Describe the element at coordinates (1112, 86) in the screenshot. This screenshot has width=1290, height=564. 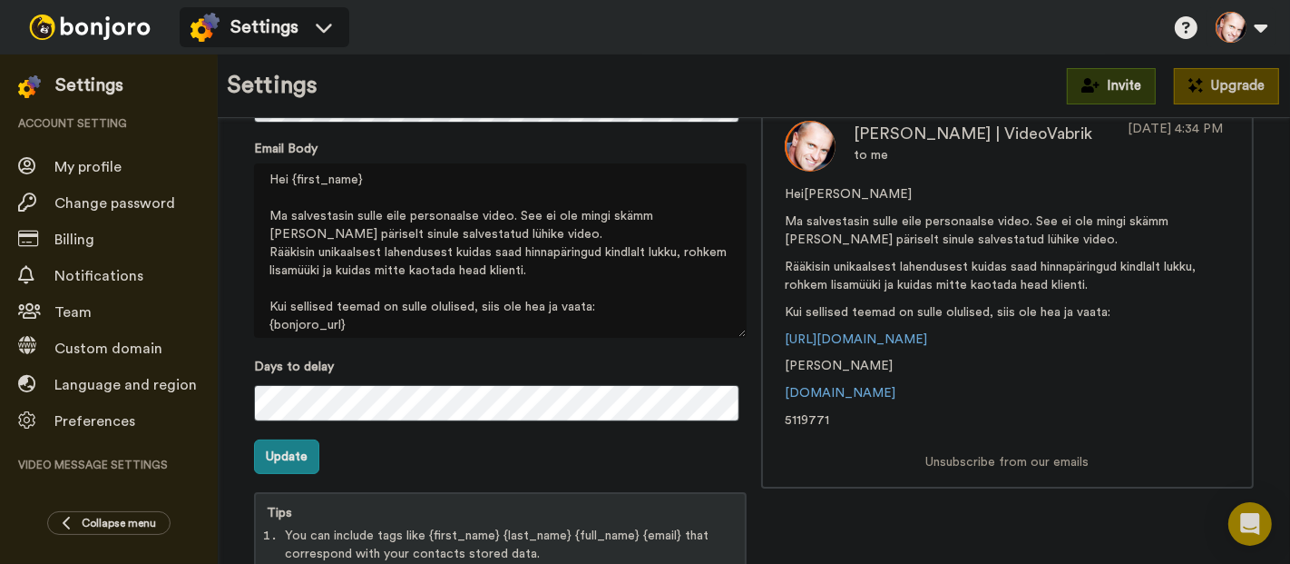
I see `button: Invite` at that location.